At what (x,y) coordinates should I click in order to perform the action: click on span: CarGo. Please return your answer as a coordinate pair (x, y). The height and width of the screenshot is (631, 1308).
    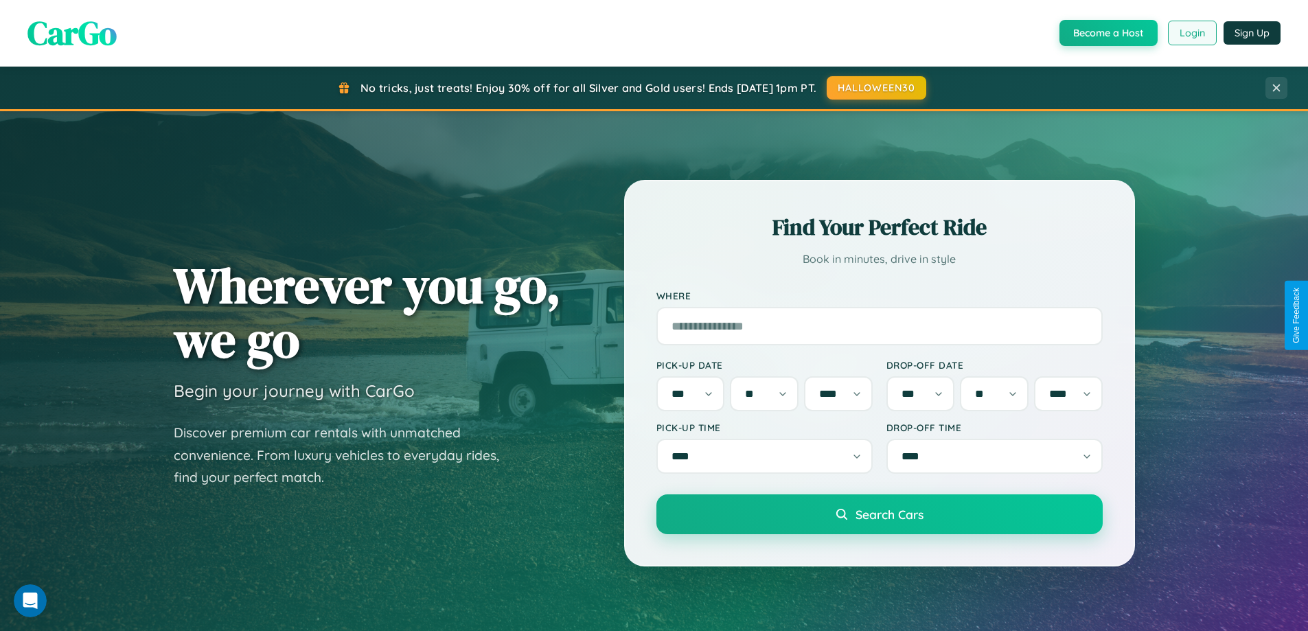
    Looking at the image, I should click on (72, 33).